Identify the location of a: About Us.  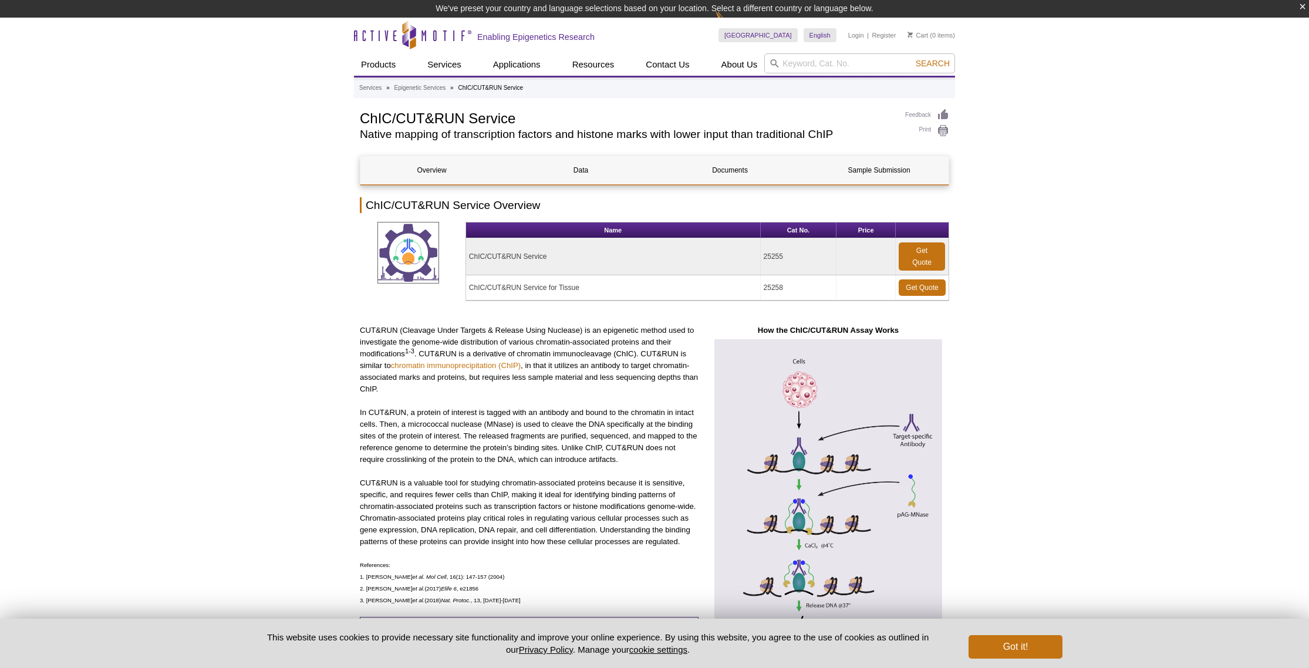
(740, 65).